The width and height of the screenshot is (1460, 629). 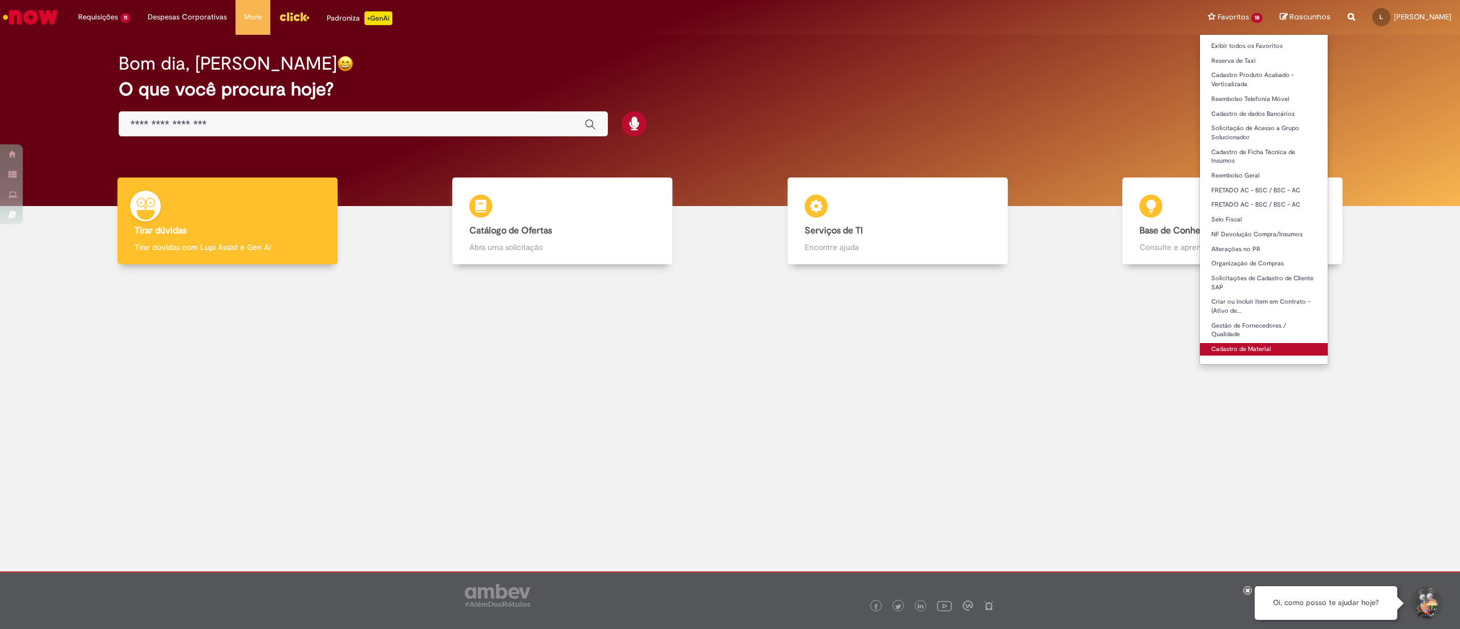 I want to click on a: Alterações no PR, so click(x=1264, y=249).